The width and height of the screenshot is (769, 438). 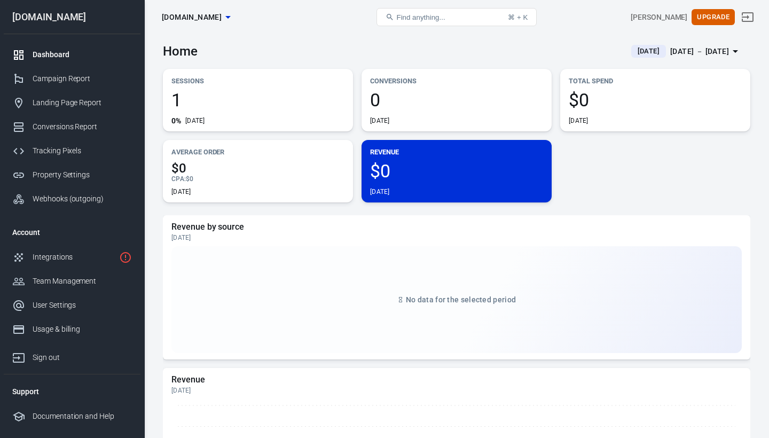 What do you see at coordinates (659, 17) in the screenshot?
I see `div: Account id: GXqx2G2u` at bounding box center [659, 17].